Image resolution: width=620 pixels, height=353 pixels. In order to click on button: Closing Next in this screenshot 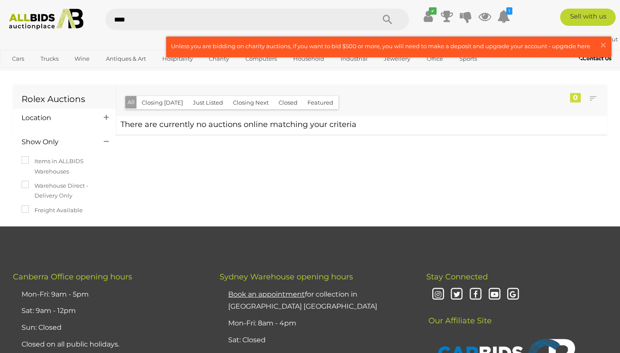, I will do `click(250, 102)`.